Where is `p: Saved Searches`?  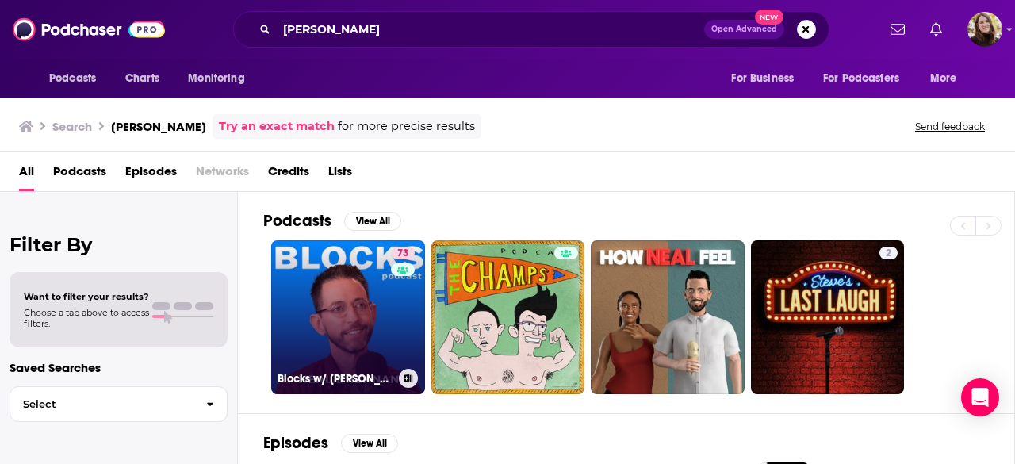
p: Saved Searches is located at coordinates (118, 367).